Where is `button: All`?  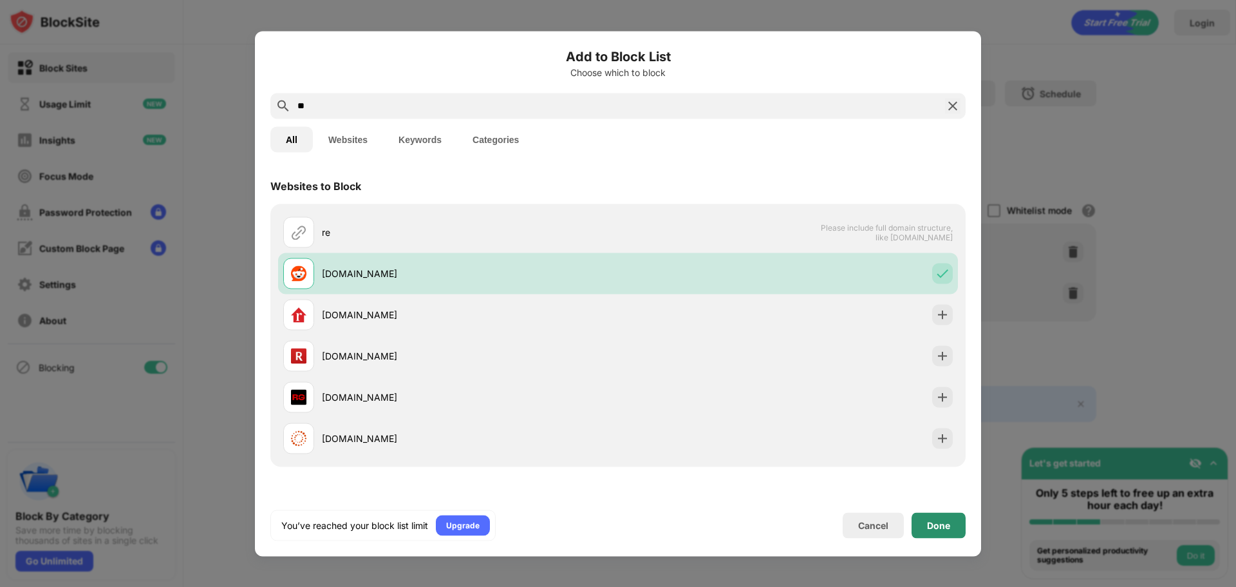
button: All is located at coordinates (292, 139).